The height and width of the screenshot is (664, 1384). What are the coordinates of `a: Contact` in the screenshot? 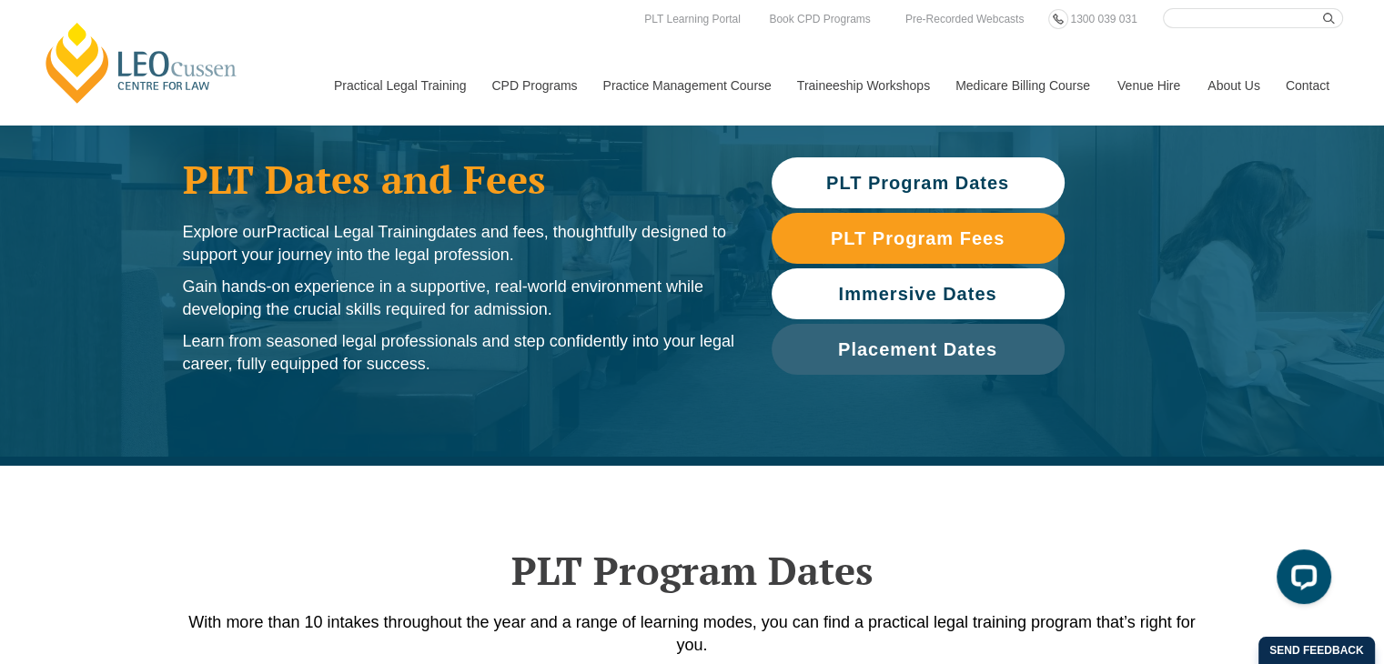 It's located at (1307, 86).